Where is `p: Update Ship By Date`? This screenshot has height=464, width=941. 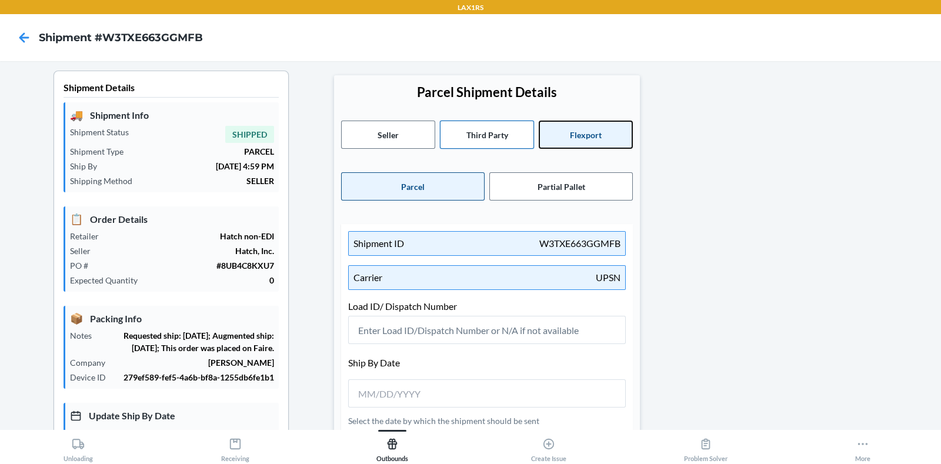
p: Update Ship By Date is located at coordinates (172, 415).